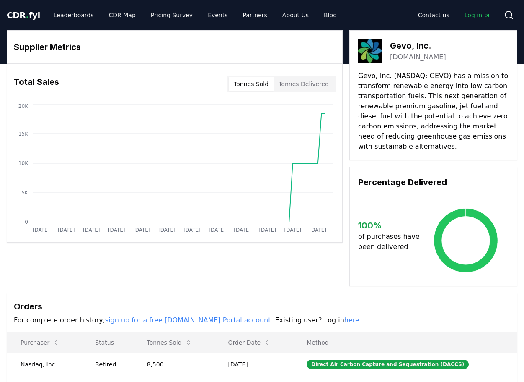  Describe the element at coordinates (74, 15) in the screenshot. I see `a: Leaderboards` at that location.